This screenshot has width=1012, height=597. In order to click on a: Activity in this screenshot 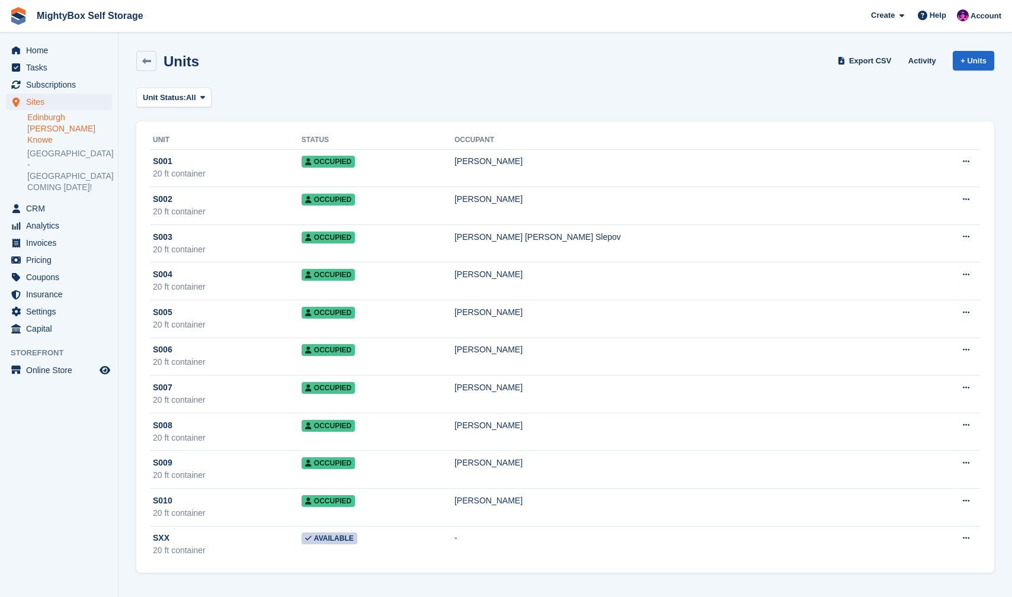, I will do `click(922, 60)`.